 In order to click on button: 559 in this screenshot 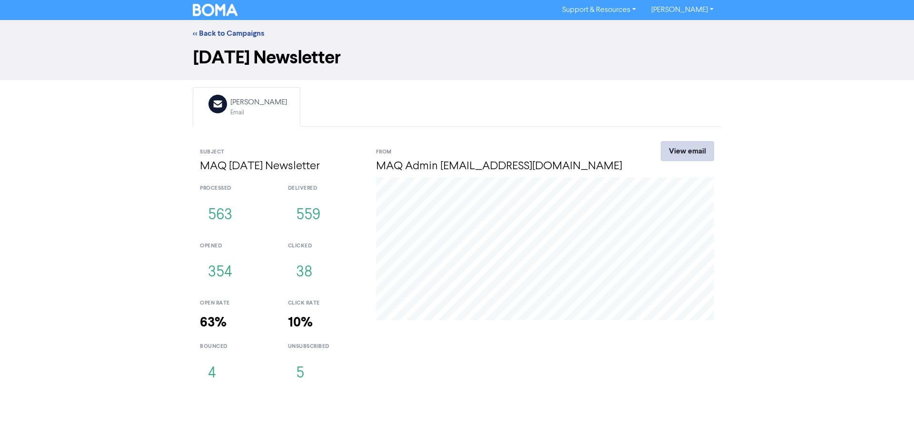, I will do `click(308, 215)`.